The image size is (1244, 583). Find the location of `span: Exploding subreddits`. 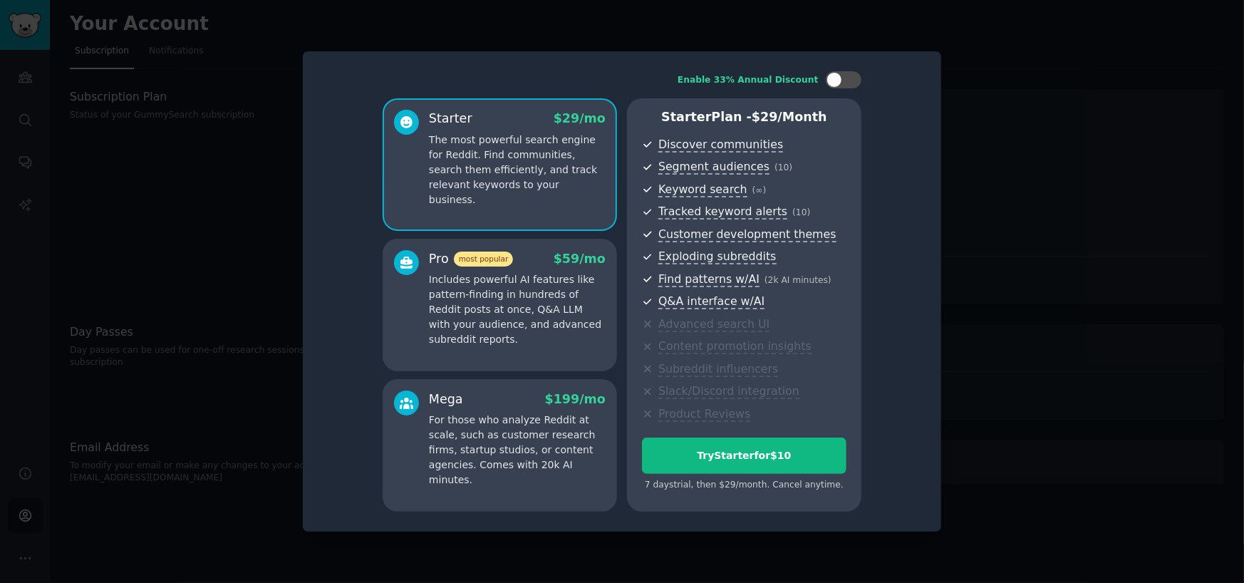

span: Exploding subreddits is located at coordinates (717, 256).